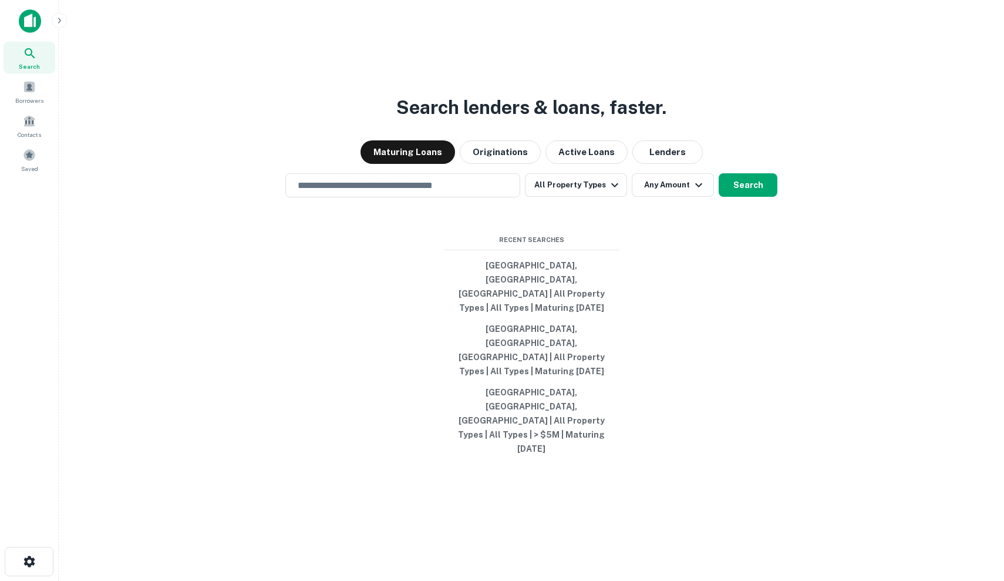 This screenshot has width=1004, height=581. I want to click on div: Borrowers, so click(29, 92).